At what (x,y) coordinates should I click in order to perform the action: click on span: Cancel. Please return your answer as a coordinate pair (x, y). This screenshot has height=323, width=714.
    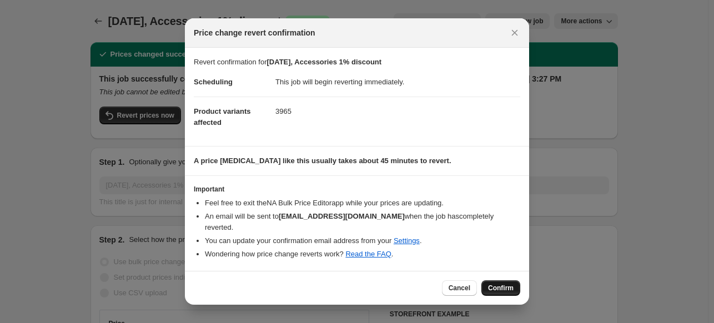
    Looking at the image, I should click on (459, 288).